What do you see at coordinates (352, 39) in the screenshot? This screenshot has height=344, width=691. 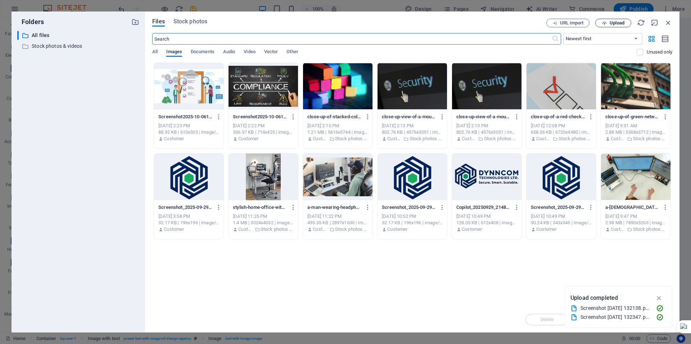 I see `input: Search` at bounding box center [352, 39].